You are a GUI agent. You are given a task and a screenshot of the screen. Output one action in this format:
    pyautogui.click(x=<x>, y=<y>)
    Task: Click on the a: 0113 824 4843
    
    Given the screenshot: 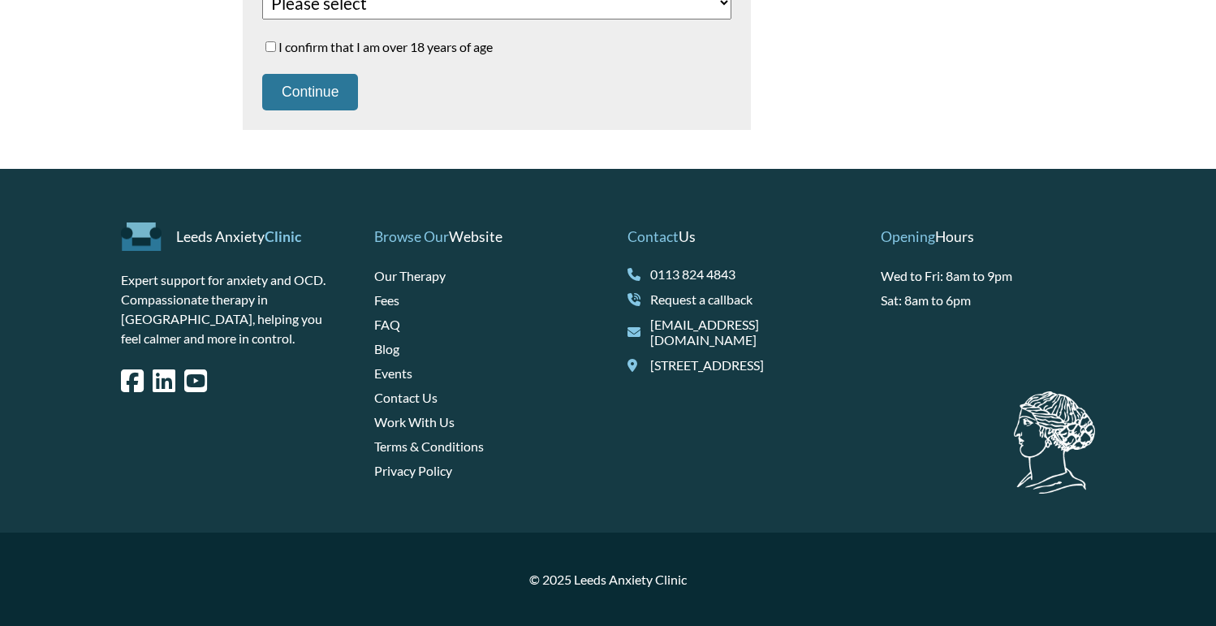 What is the action you would take?
    pyautogui.click(x=746, y=274)
    